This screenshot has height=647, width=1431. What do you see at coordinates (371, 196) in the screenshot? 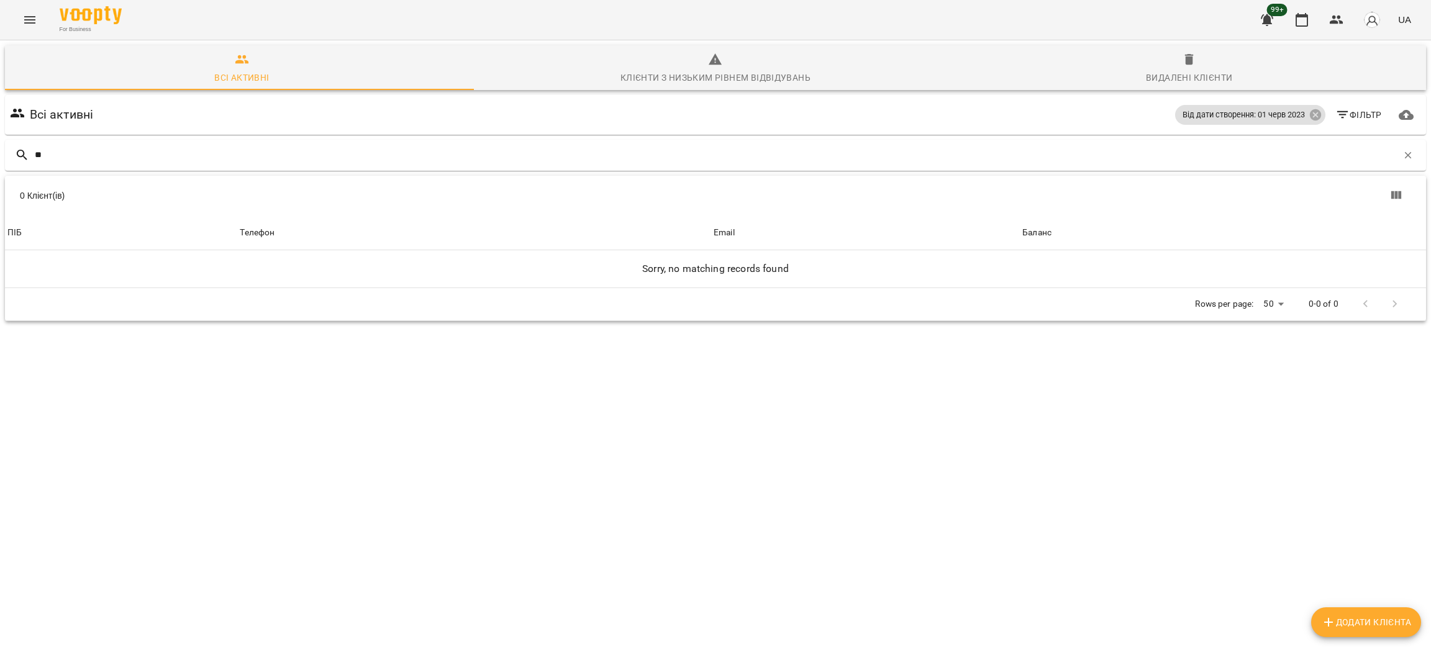
I see `div: 0 Клієнт(ів)` at bounding box center [371, 196].